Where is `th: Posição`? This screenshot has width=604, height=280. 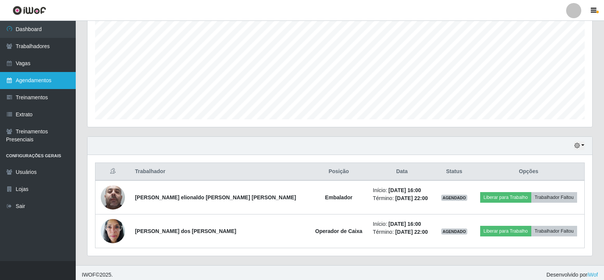 th: Posição is located at coordinates (339, 171).